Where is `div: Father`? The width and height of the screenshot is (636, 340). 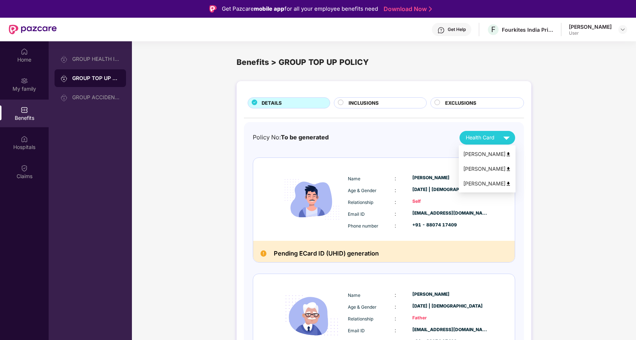 div: Father is located at coordinates (450, 318).